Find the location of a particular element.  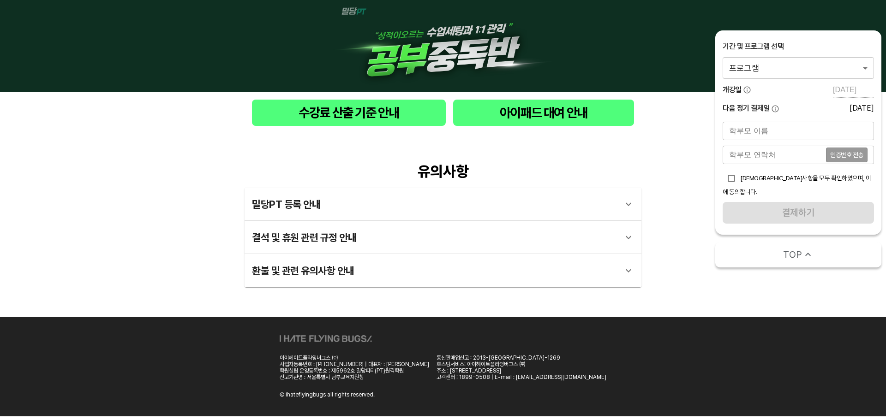

img: 1 is located at coordinates (443, 46).